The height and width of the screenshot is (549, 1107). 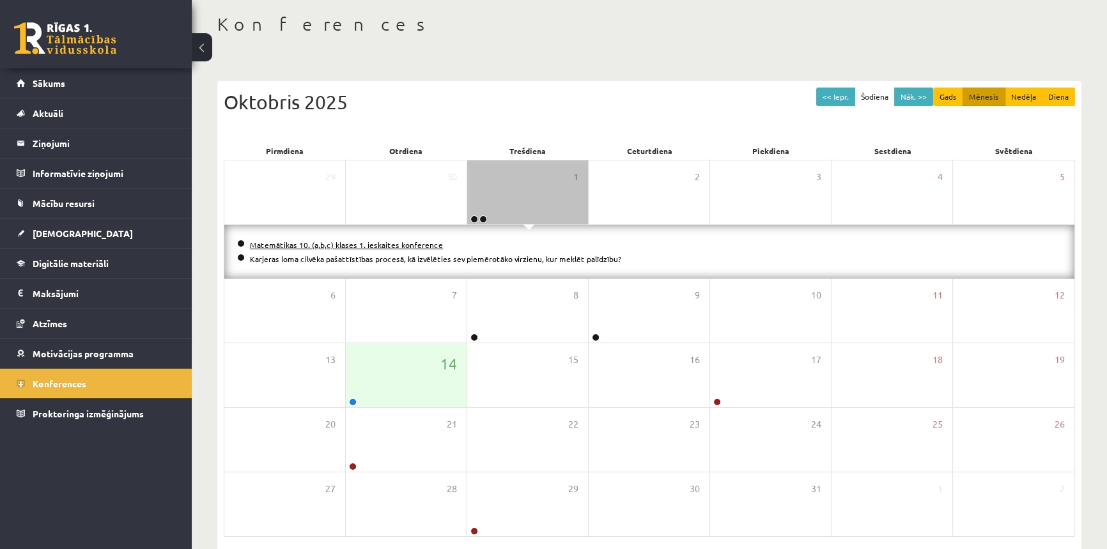 I want to click on span: 13, so click(x=330, y=360).